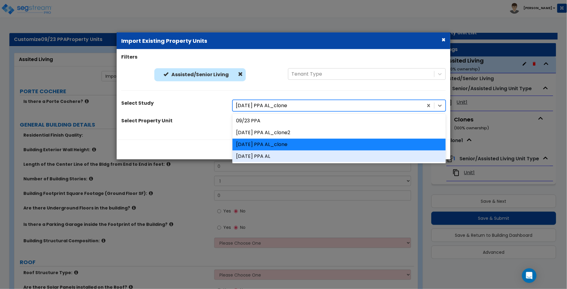 The width and height of the screenshot is (567, 289). What do you see at coordinates (129, 57) in the screenshot?
I see `label: Filters` at bounding box center [129, 57].